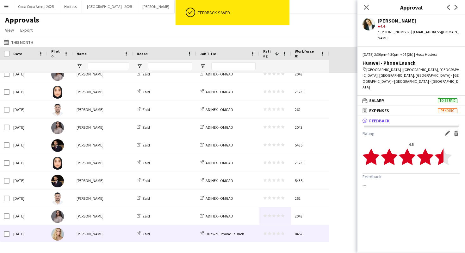 This screenshot has height=253, width=465. Describe the element at coordinates (222, 233) in the screenshot. I see `a: Huawei - Phone Launch` at that location.